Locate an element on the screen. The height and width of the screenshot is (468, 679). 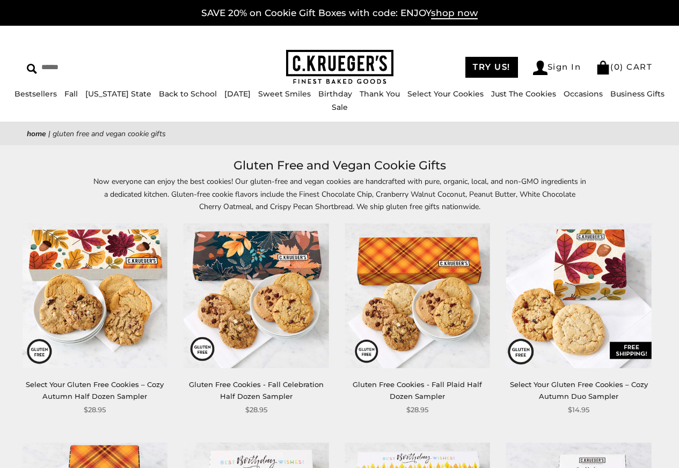
img: Gluten Free Cookies - Fall Plaid Half Dozen Sampler is located at coordinates (417, 296).